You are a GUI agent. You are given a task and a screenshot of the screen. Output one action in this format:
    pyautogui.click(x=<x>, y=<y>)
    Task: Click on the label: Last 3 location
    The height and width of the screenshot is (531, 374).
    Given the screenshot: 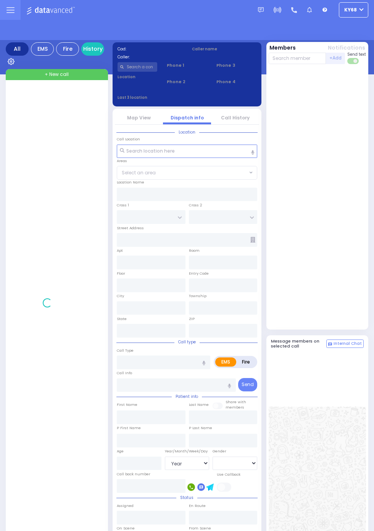 What is the action you would take?
    pyautogui.click(x=152, y=97)
    